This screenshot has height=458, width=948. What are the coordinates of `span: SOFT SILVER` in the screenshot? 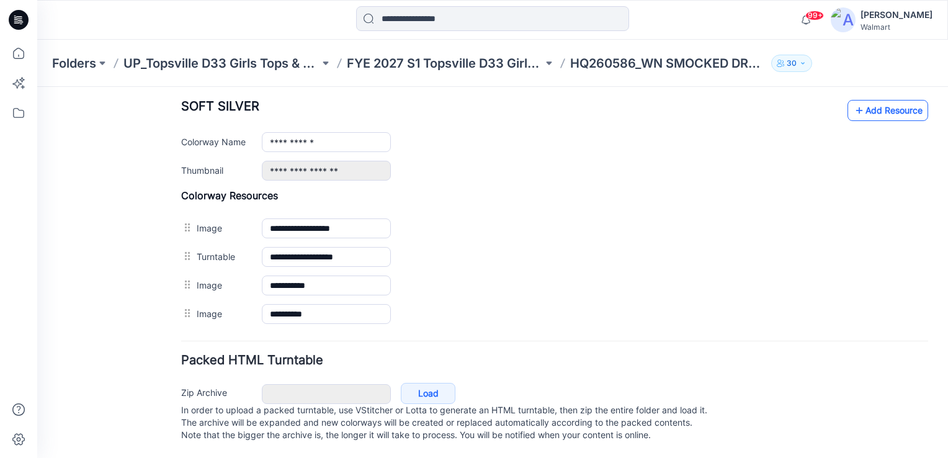 It's located at (183, 19).